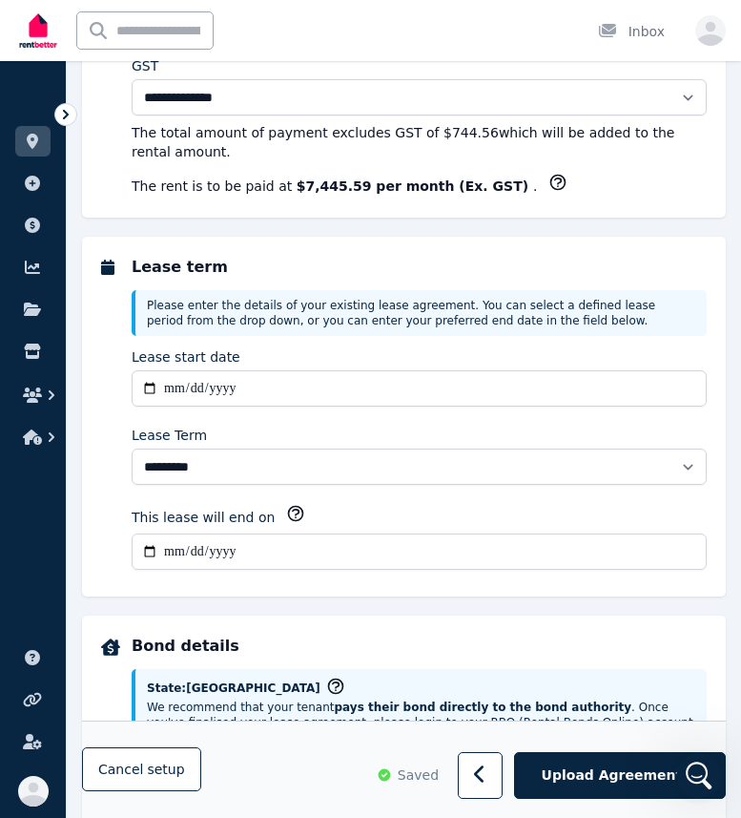  Describe the element at coordinates (165, 770) in the screenshot. I see `span: setup` at that location.